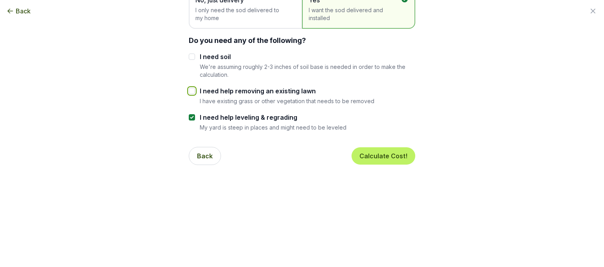 The width and height of the screenshot is (604, 267). Describe the element at coordinates (23, 11) in the screenshot. I see `span: Back` at that location.